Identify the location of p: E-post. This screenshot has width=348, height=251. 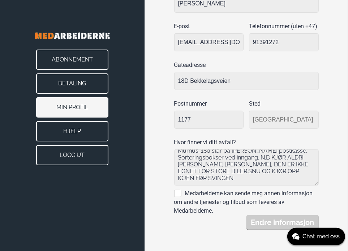
(209, 26).